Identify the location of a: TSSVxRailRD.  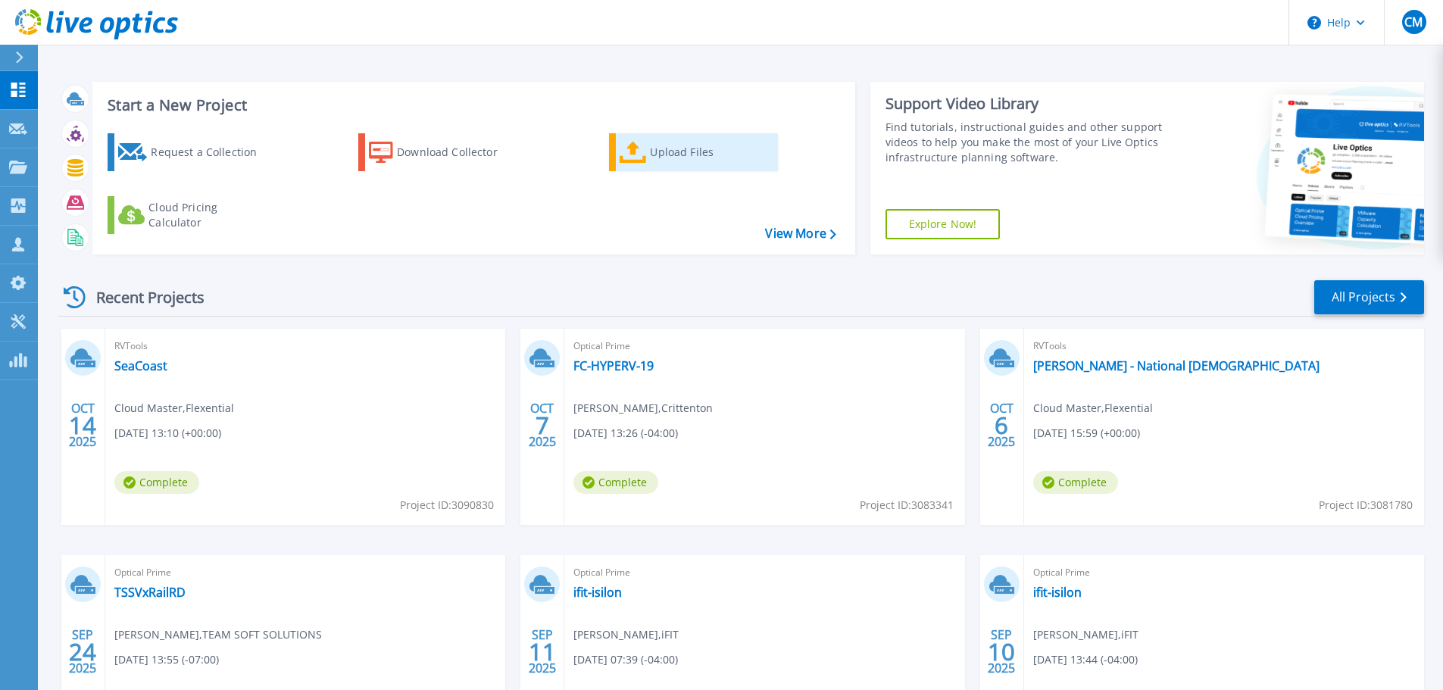
(150, 593).